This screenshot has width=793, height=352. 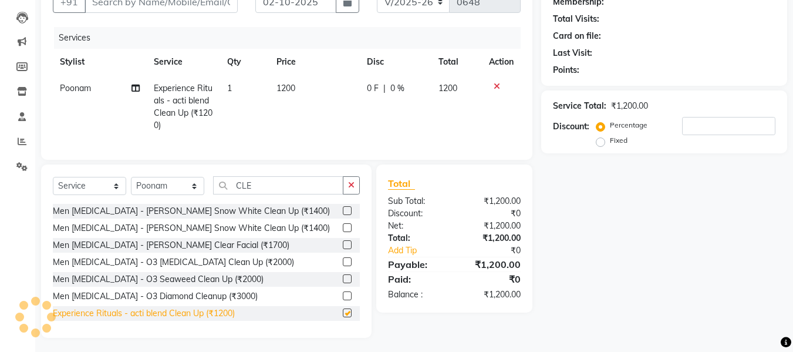 I want to click on a: Add Tip, so click(x=423, y=250).